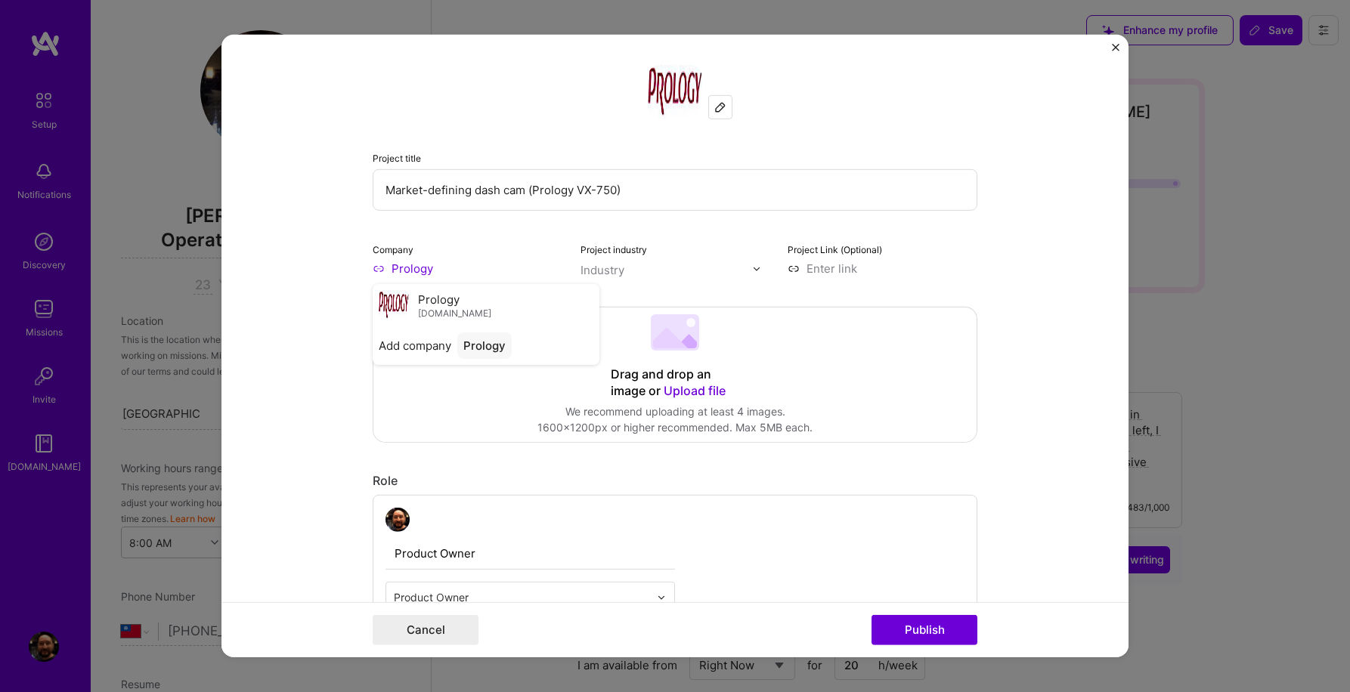 The width and height of the screenshot is (1350, 692). What do you see at coordinates (614, 249) in the screenshot?
I see `label: Project industry` at bounding box center [614, 249].